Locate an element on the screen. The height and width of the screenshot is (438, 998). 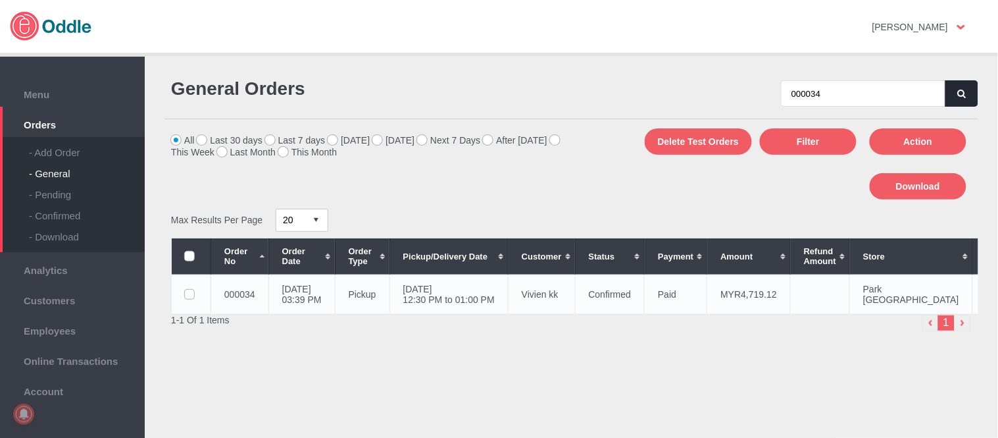
label: Next 7 Days is located at coordinates (449, 140).